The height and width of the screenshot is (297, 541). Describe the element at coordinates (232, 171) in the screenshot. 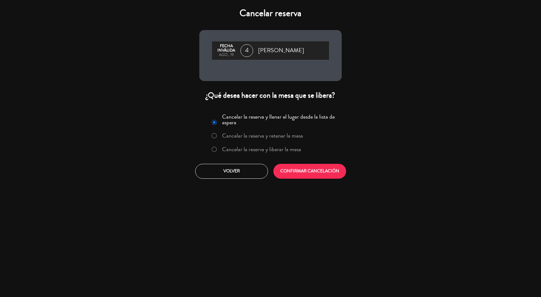

I see `button: Volver` at that location.